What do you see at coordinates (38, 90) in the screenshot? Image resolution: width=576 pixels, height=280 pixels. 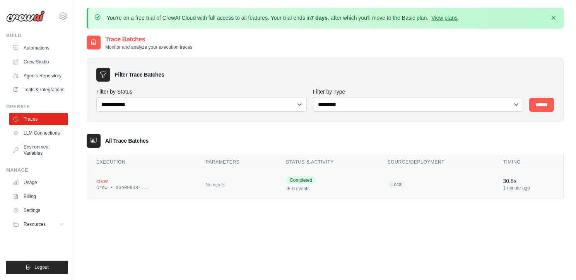 I see `a: Tools & Integrations` at bounding box center [38, 90].